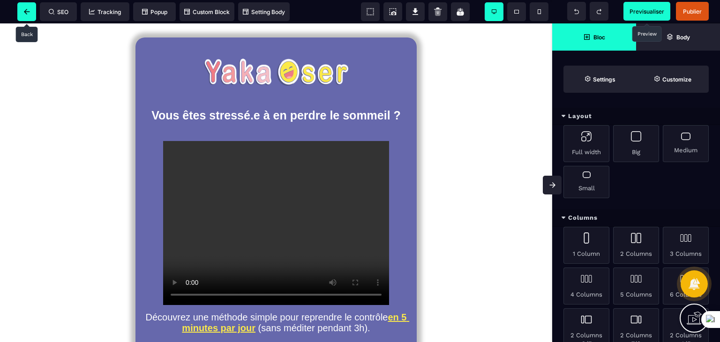  I want to click on div: 1 Column, so click(587, 245).